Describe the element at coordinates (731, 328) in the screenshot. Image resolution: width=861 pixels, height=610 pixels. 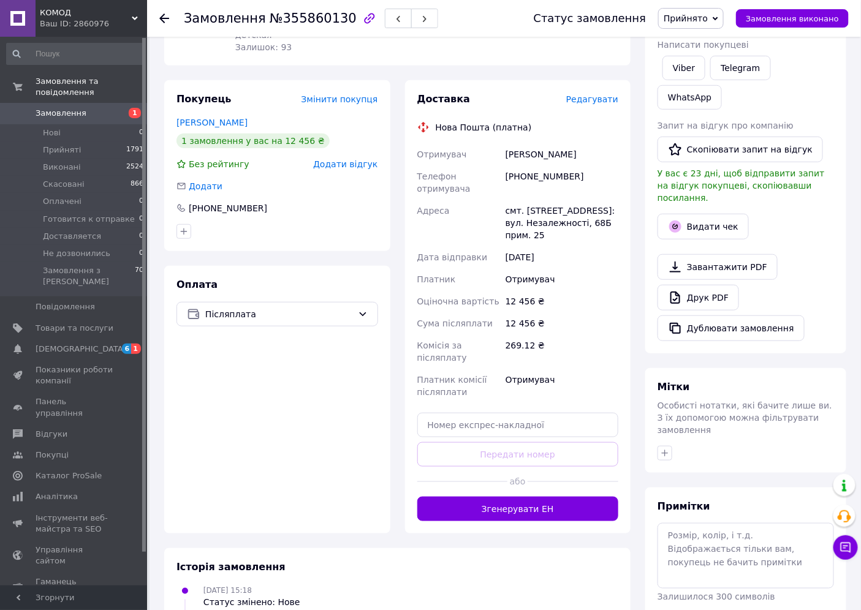
I see `button: Дублювати замовлення` at that location.